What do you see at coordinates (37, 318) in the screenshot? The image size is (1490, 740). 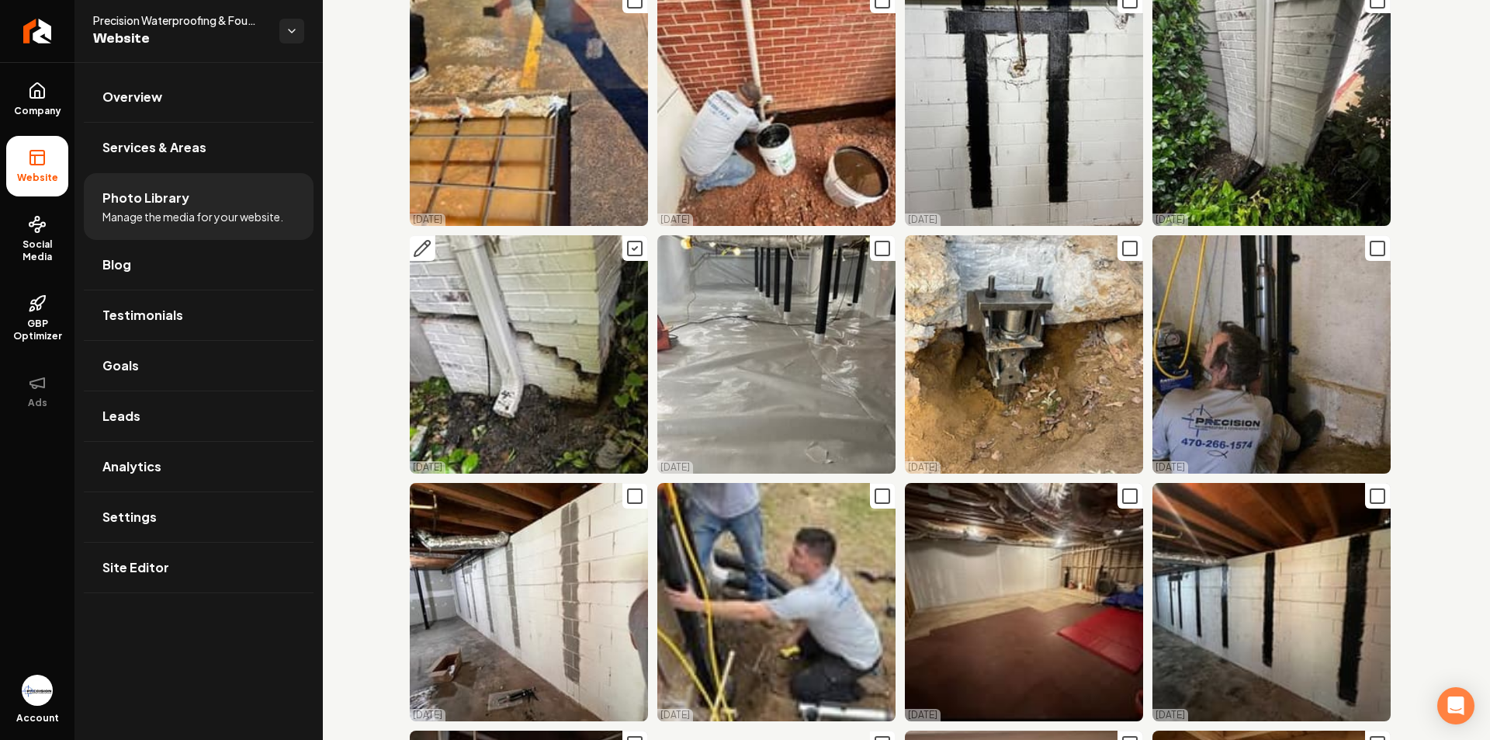 I see `a: GBP Optimizer` at bounding box center [37, 318].